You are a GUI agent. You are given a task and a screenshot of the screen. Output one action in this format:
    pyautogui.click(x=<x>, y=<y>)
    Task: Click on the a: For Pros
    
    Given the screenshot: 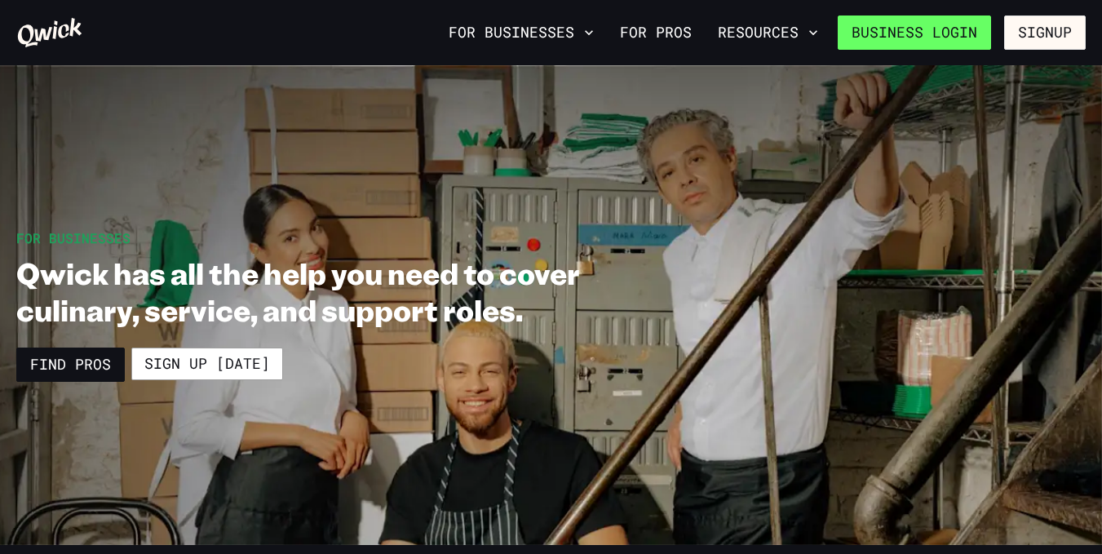 What is the action you would take?
    pyautogui.click(x=656, y=33)
    